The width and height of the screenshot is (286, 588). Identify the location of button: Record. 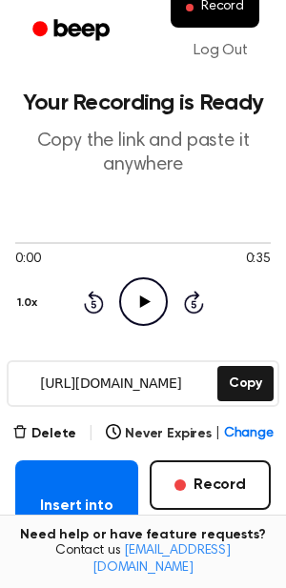
(209, 485).